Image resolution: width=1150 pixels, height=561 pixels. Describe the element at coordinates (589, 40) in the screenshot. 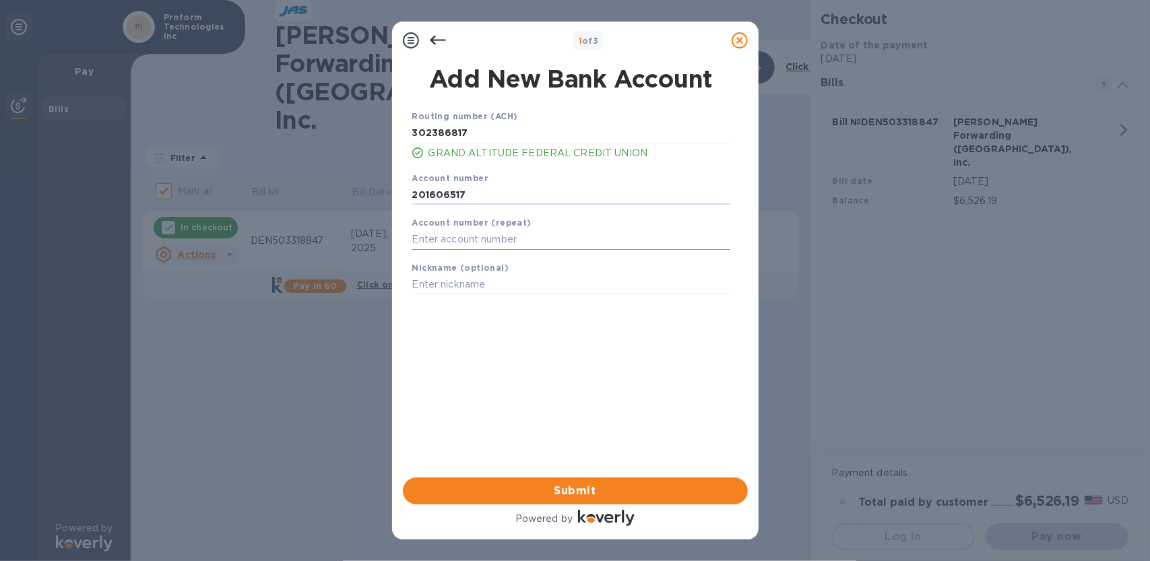

I see `b: of 3` at that location.